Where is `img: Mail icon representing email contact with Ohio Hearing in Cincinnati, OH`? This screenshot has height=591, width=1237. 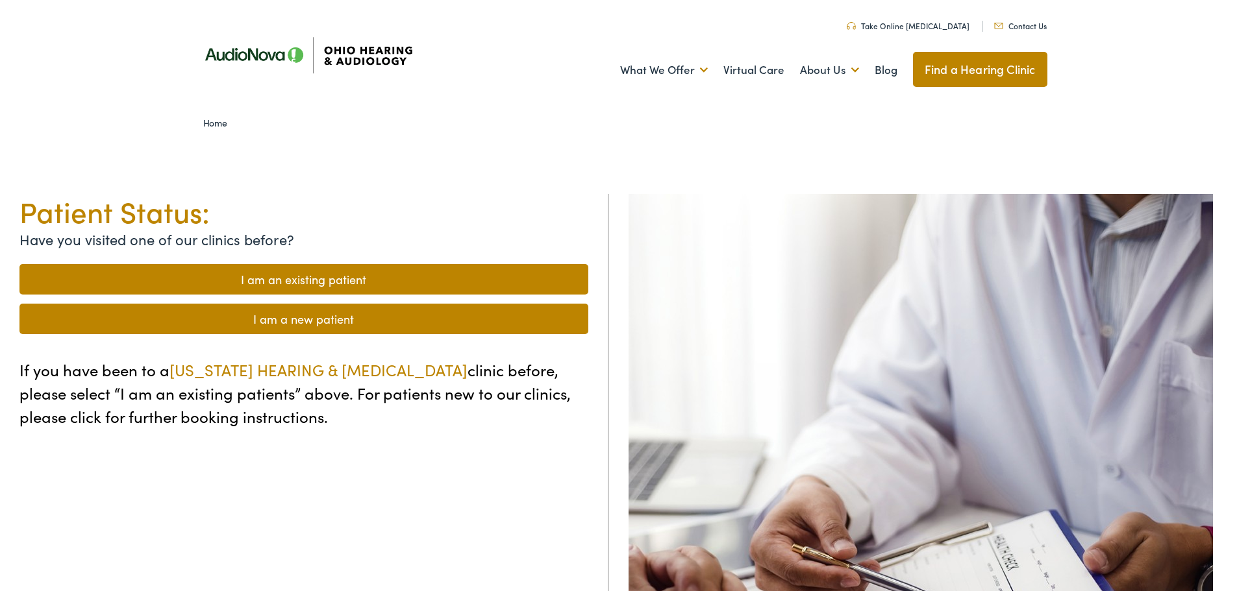
img: Mail icon representing email contact with Ohio Hearing in Cincinnati, OH is located at coordinates (998, 26).